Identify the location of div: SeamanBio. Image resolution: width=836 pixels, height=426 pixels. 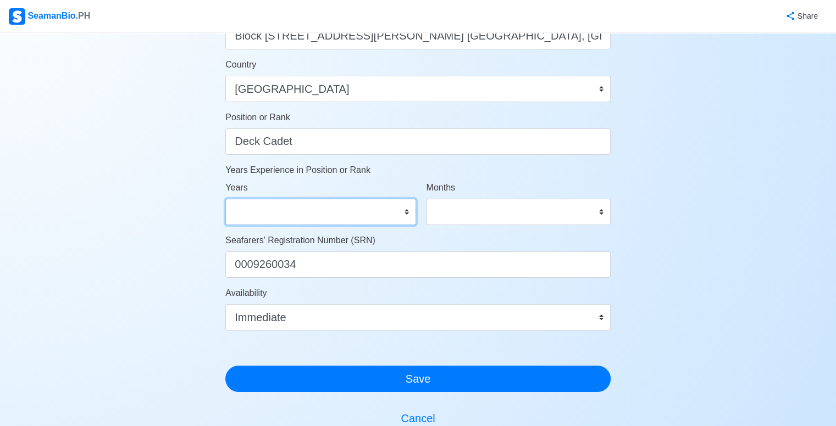
(49, 16).